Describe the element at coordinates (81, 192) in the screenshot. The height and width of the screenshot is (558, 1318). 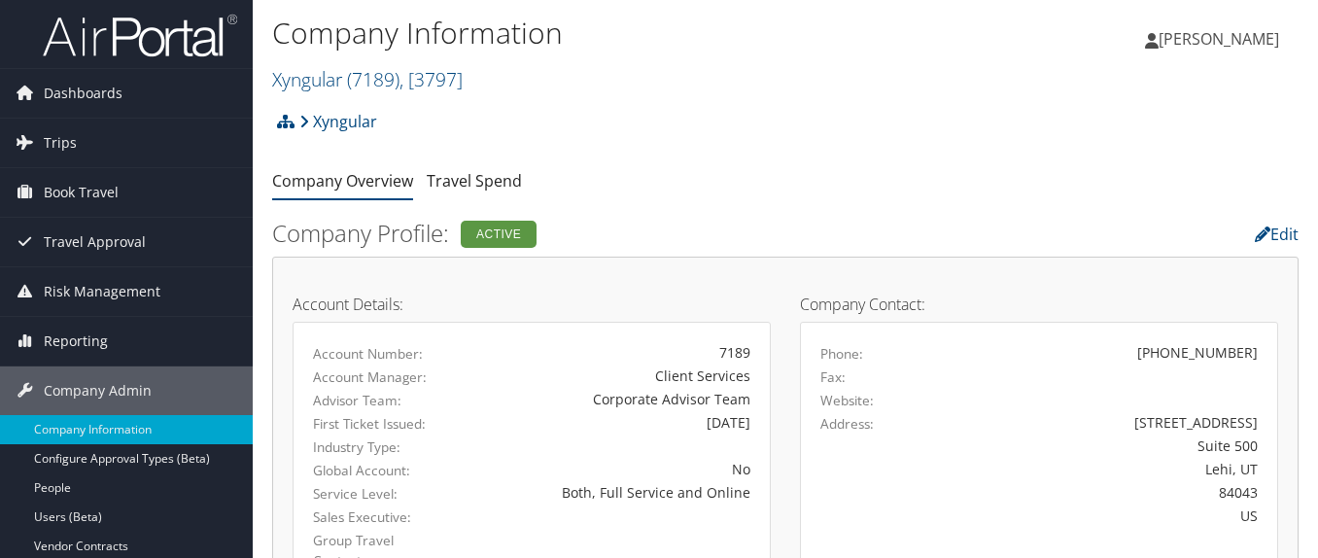
I see `span: Book Travel` at that location.